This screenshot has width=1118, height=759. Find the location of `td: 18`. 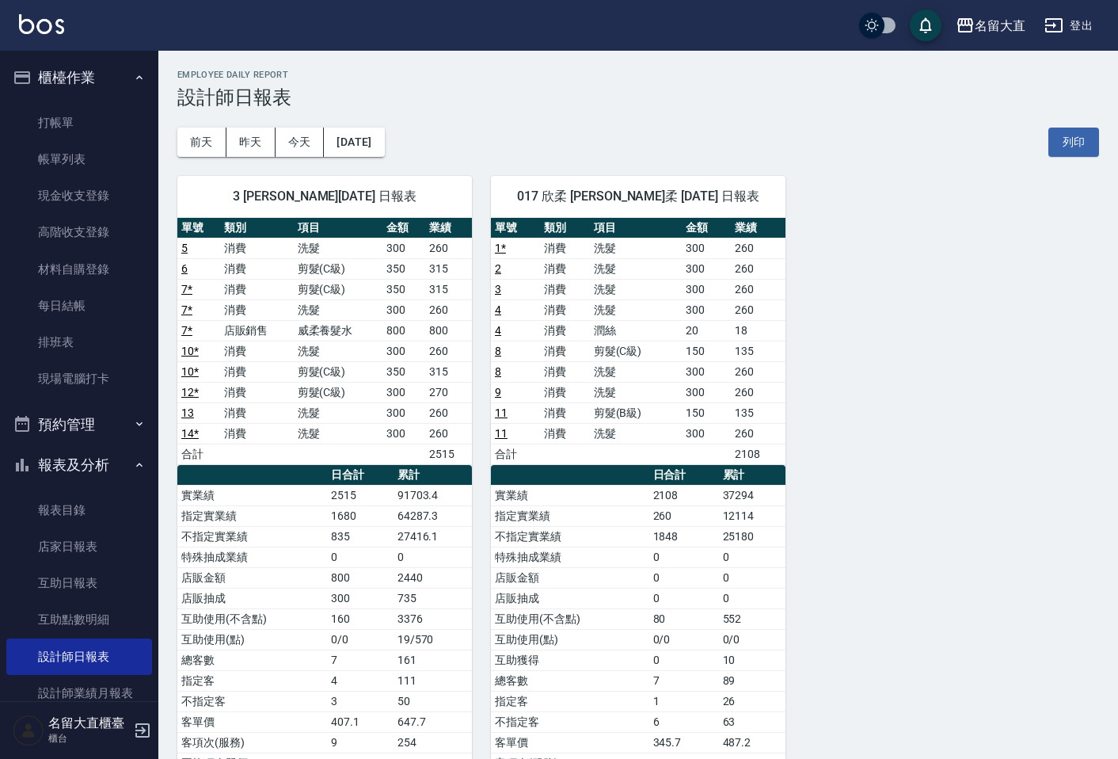

td: 18 is located at coordinates (758, 330).